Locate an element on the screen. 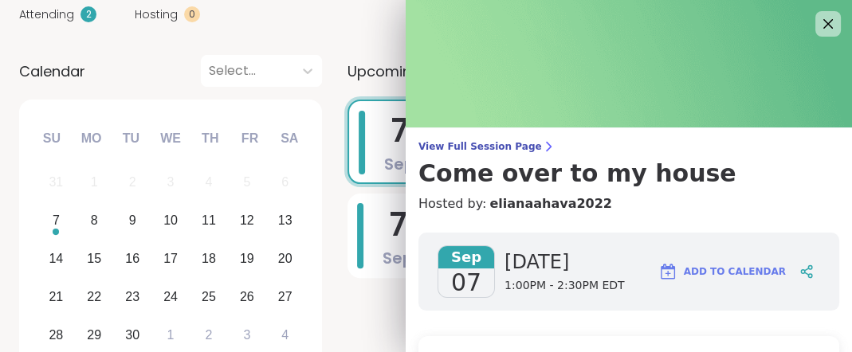 The image size is (852, 352). div: 22 is located at coordinates (94, 297).